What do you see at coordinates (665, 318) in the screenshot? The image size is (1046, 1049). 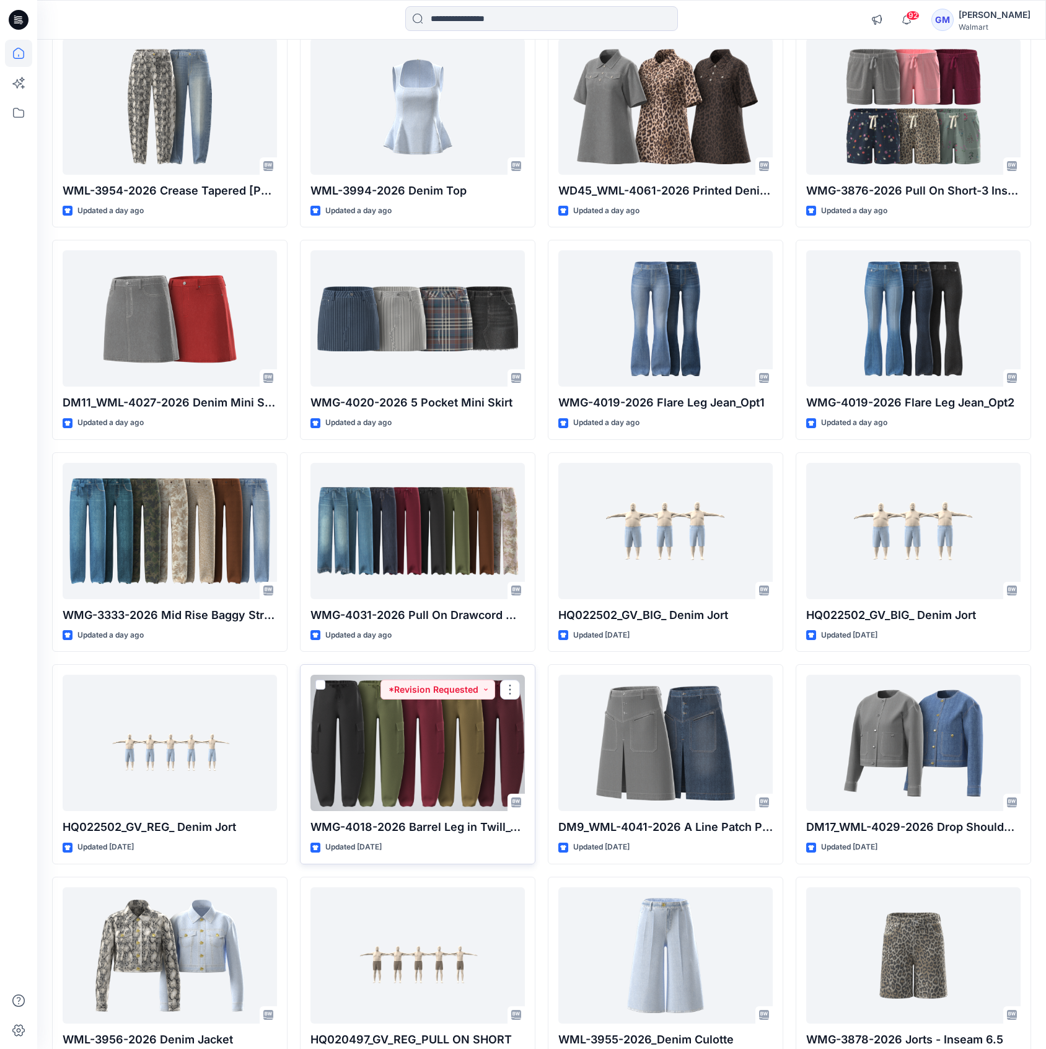 I see `a: WMG-4019-2026 Flare Leg Jean_Opt1` at bounding box center [665, 318].